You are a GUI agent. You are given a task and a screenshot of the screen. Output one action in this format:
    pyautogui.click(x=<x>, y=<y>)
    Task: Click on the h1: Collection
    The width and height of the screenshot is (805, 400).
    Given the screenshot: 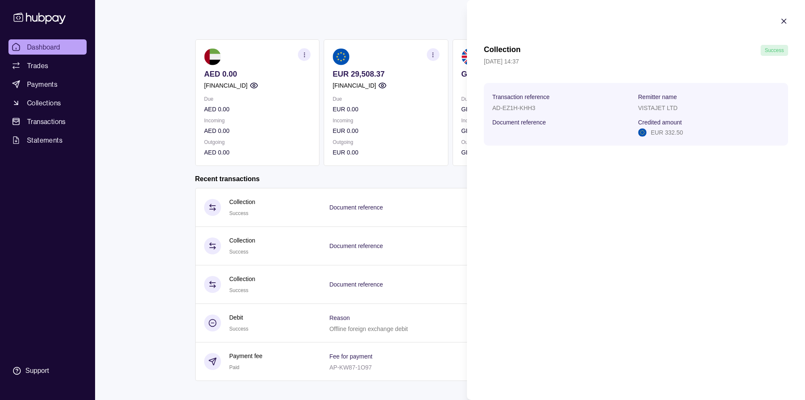 What is the action you would take?
    pyautogui.click(x=502, y=50)
    